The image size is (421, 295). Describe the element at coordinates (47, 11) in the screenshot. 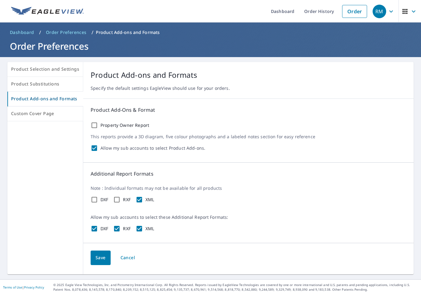

I see `img: EV Logo` at that location.